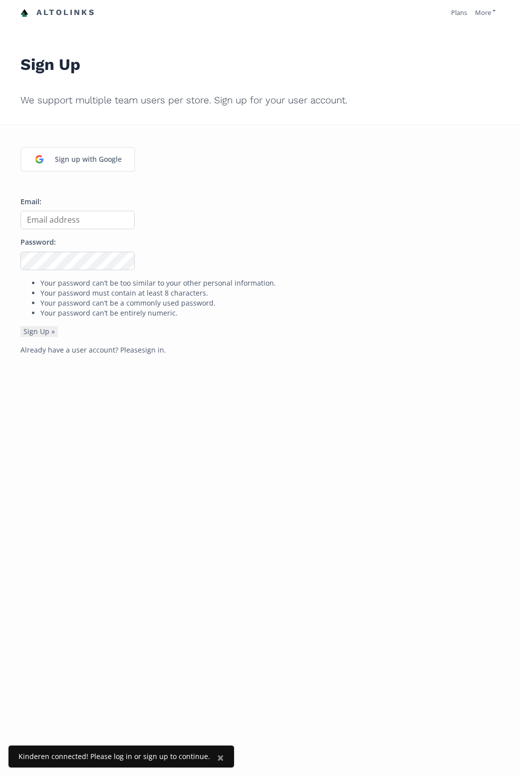  What do you see at coordinates (88, 159) in the screenshot?
I see `div: Sign up with Google` at bounding box center [88, 159].